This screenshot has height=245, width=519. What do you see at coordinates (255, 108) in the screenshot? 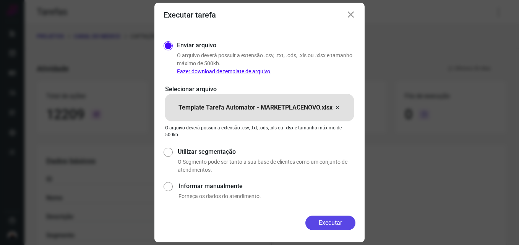
I see `p: Template Tarefa Automator - MARKETPLACENOVO.xlsx` at bounding box center [255, 108].